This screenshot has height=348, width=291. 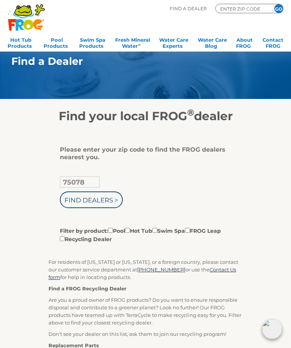 What do you see at coordinates (143, 154) in the screenshot?
I see `div: Please enter your zip code to find the FROG dealers nearest you.` at bounding box center [143, 154].